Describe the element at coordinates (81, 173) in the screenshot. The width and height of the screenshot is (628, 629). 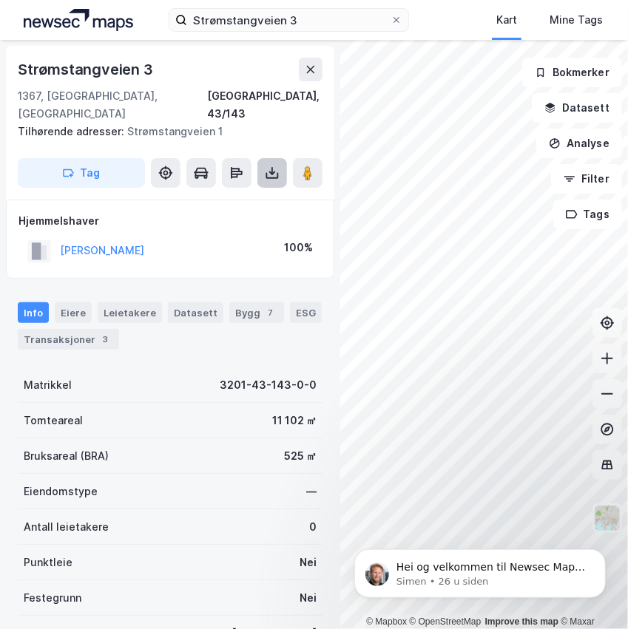
I see `button: Tag` at that location.